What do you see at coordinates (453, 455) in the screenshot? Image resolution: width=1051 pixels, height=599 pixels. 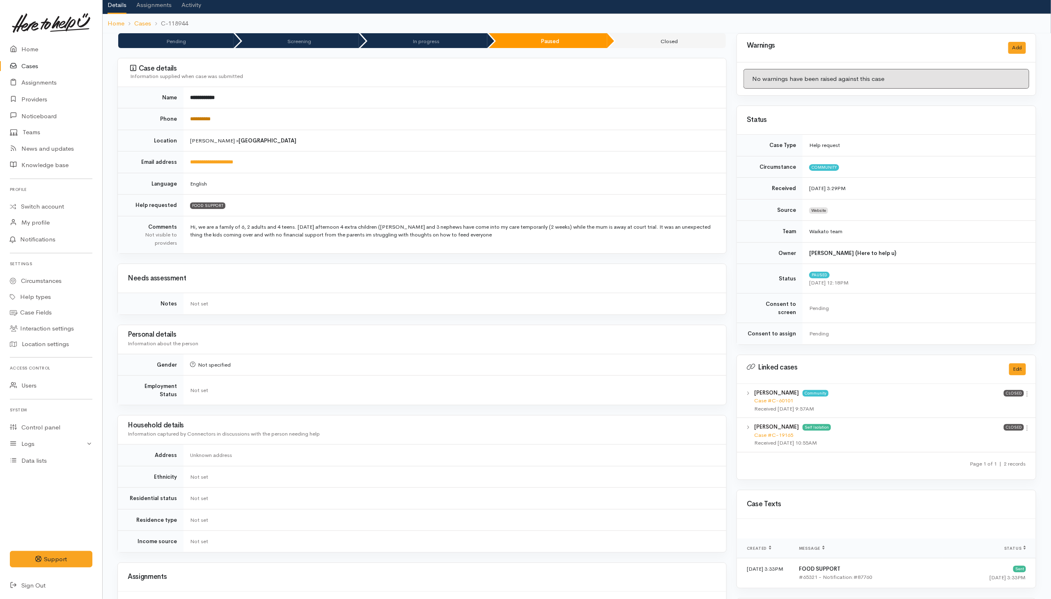 I see `div: Unknown address` at bounding box center [453, 455].